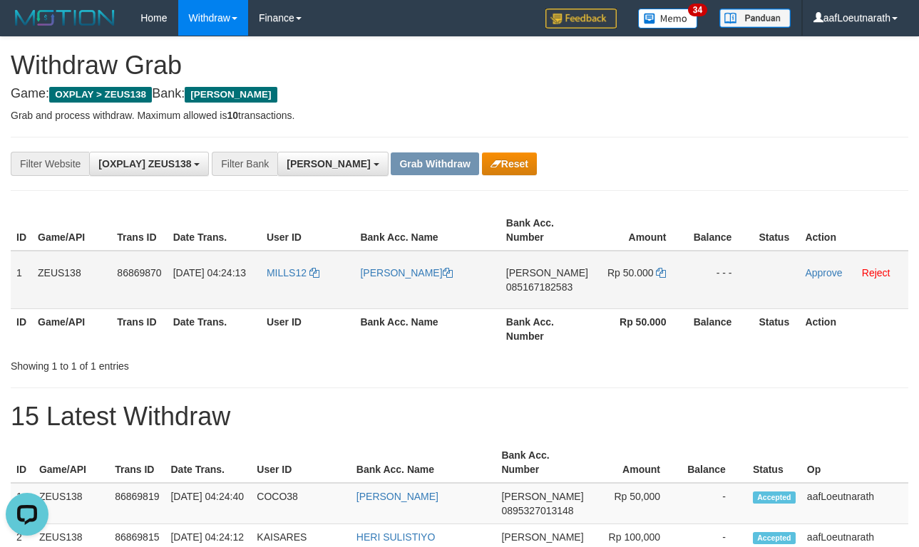 This screenshot has width=919, height=547. What do you see at coordinates (27, 27) in the screenshot?
I see `button: Open LiveChat chat widget` at bounding box center [27, 27].